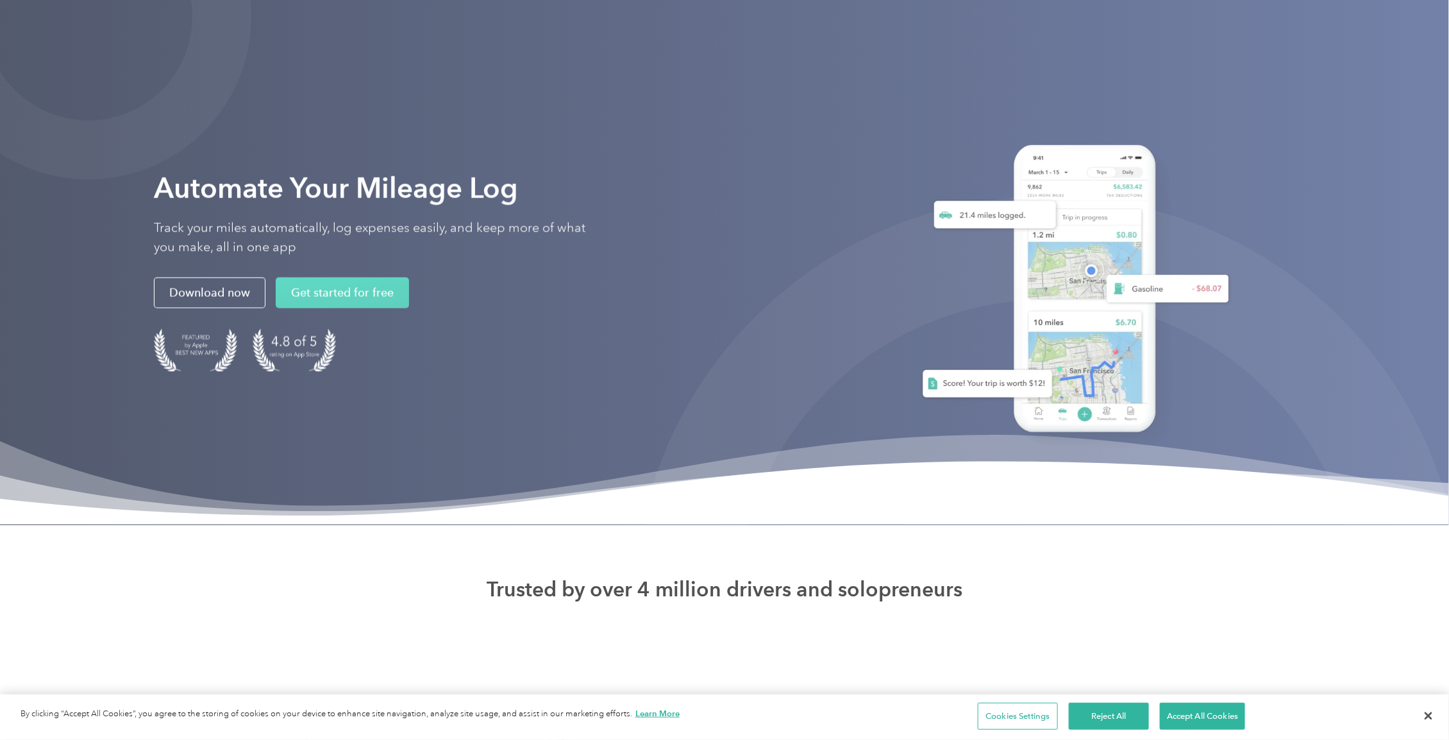 The height and width of the screenshot is (740, 1449). I want to click on strong: Automate Your Mileage Log, so click(336, 188).